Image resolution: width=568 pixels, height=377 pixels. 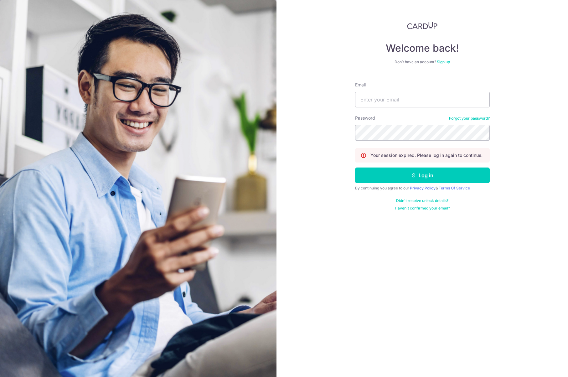 What do you see at coordinates (422, 188) in the screenshot?
I see `div: By continuing you agree to our &` at bounding box center [422, 188].